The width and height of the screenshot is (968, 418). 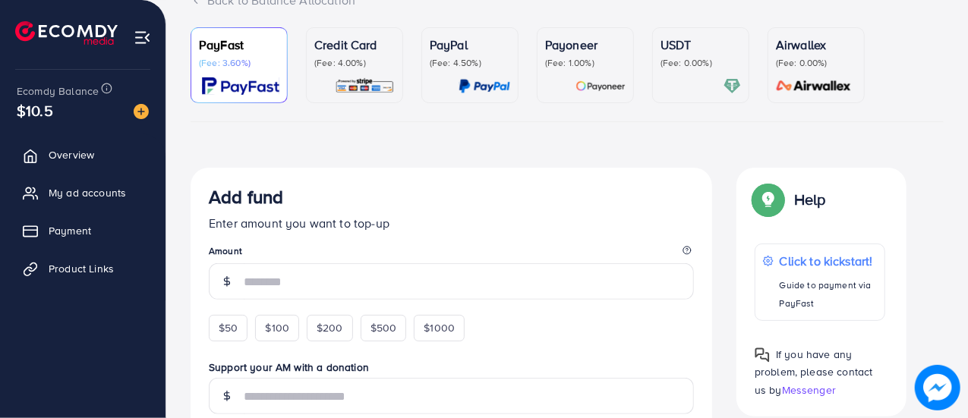 I want to click on span: If you have any problem, please contact us by, so click(x=814, y=372).